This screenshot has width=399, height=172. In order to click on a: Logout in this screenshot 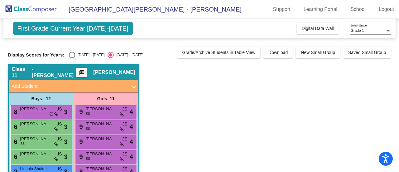, I will do `click(386, 9)`.